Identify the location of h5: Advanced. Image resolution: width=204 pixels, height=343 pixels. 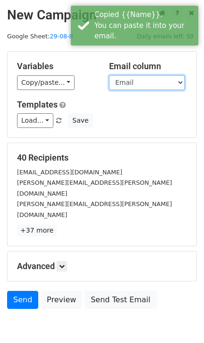
(102, 266).